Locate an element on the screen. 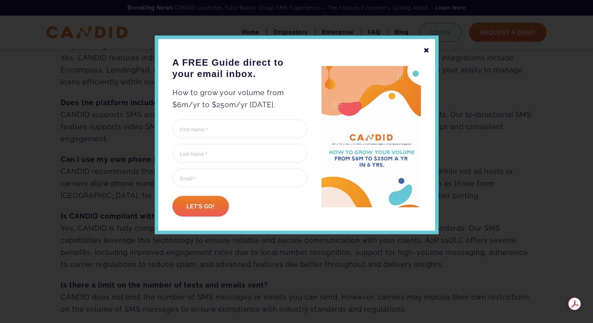  input: Last Name * is located at coordinates (240, 153).